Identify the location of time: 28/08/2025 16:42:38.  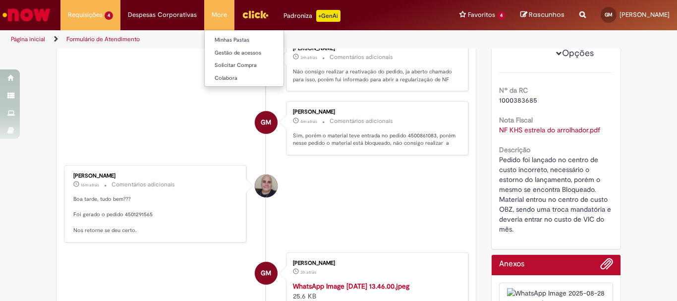
(309, 121).